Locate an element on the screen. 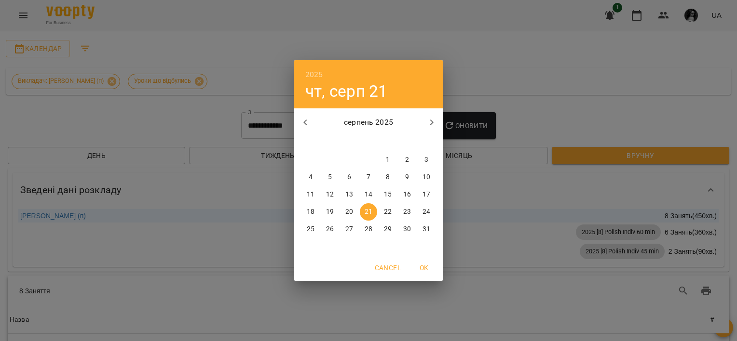  p: 28 is located at coordinates (368, 229).